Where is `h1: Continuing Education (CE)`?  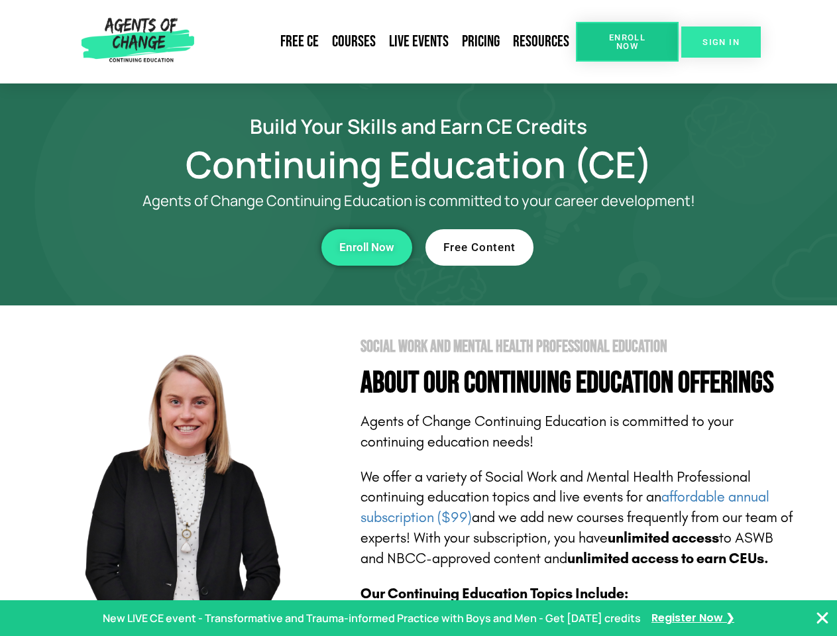
h1: Continuing Education (CE) is located at coordinates (419, 164).